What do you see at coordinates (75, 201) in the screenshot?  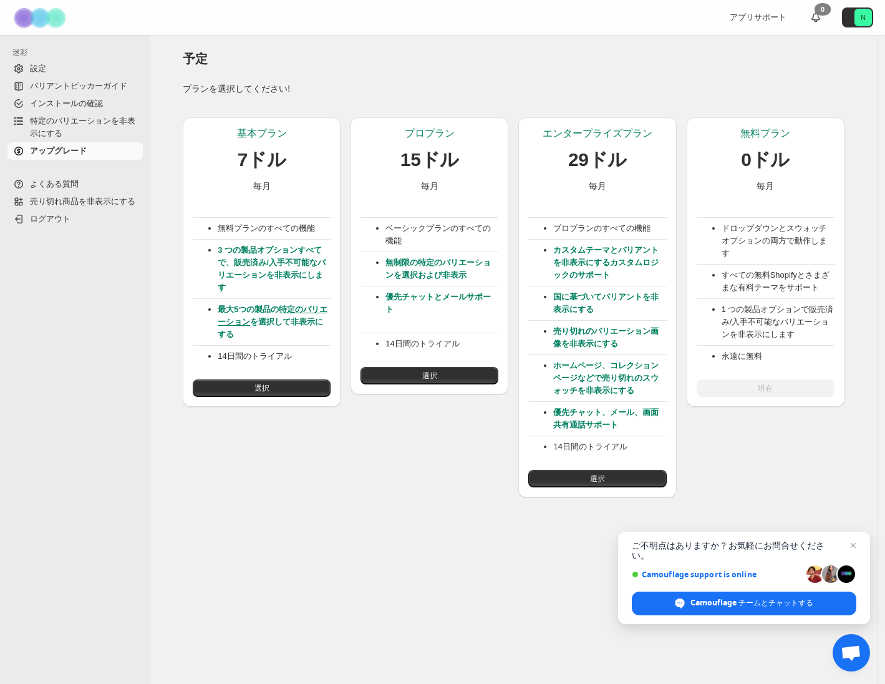 I see `a: 売り切れ商品を非表示にする` at bounding box center [75, 201].